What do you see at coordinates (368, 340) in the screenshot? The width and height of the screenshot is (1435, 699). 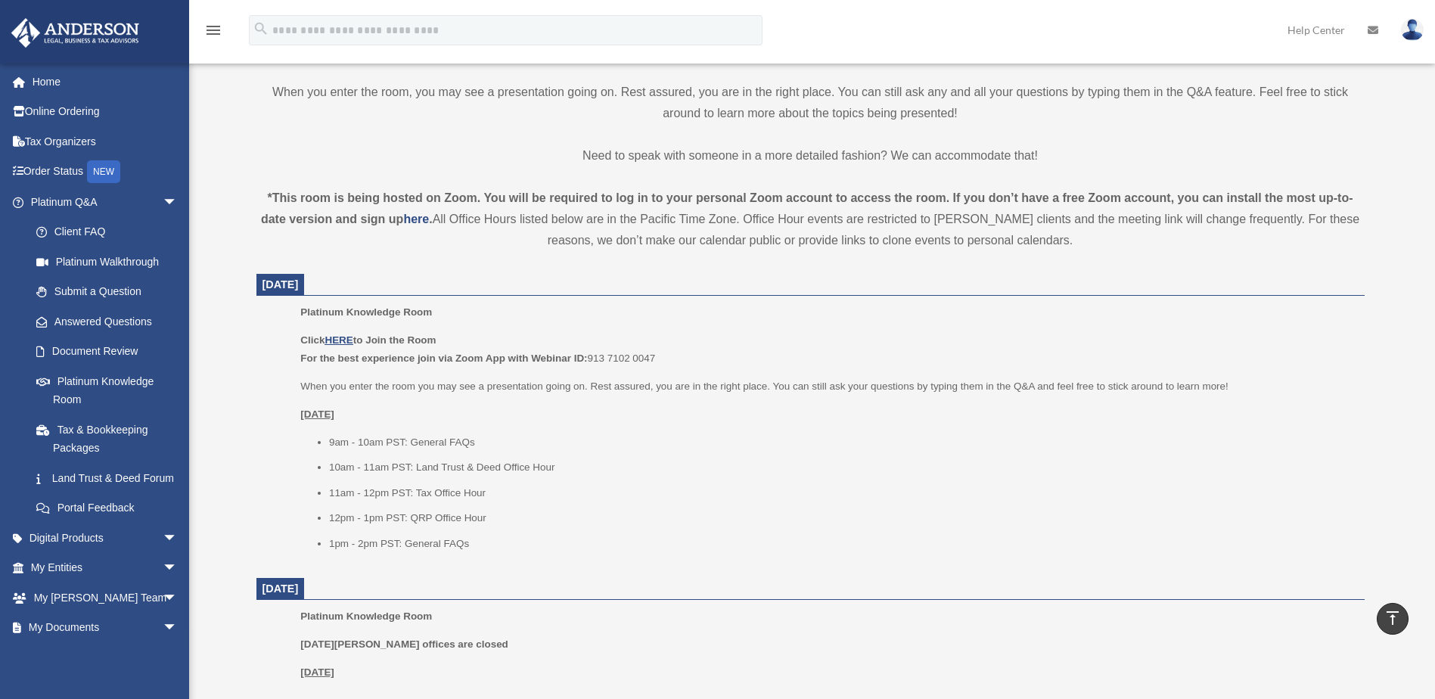 I see `b: Click to Join the Room` at bounding box center [368, 340].